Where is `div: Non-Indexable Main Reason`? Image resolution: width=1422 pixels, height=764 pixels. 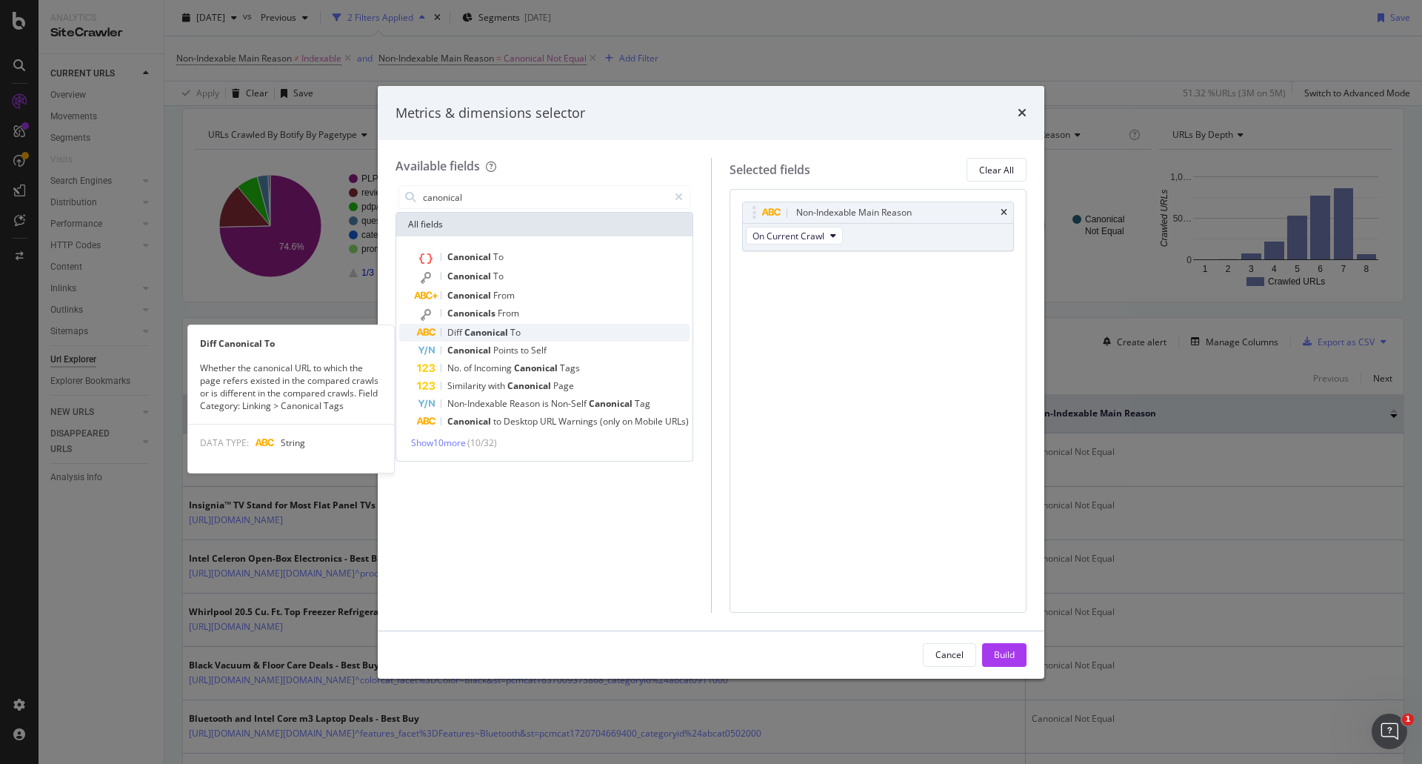
div: Non-Indexable Main Reason is located at coordinates (854, 213).